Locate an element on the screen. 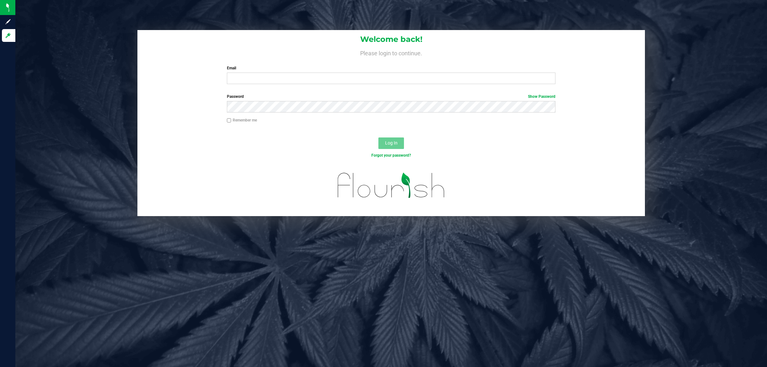  h1: Welcome back! is located at coordinates (391, 39).